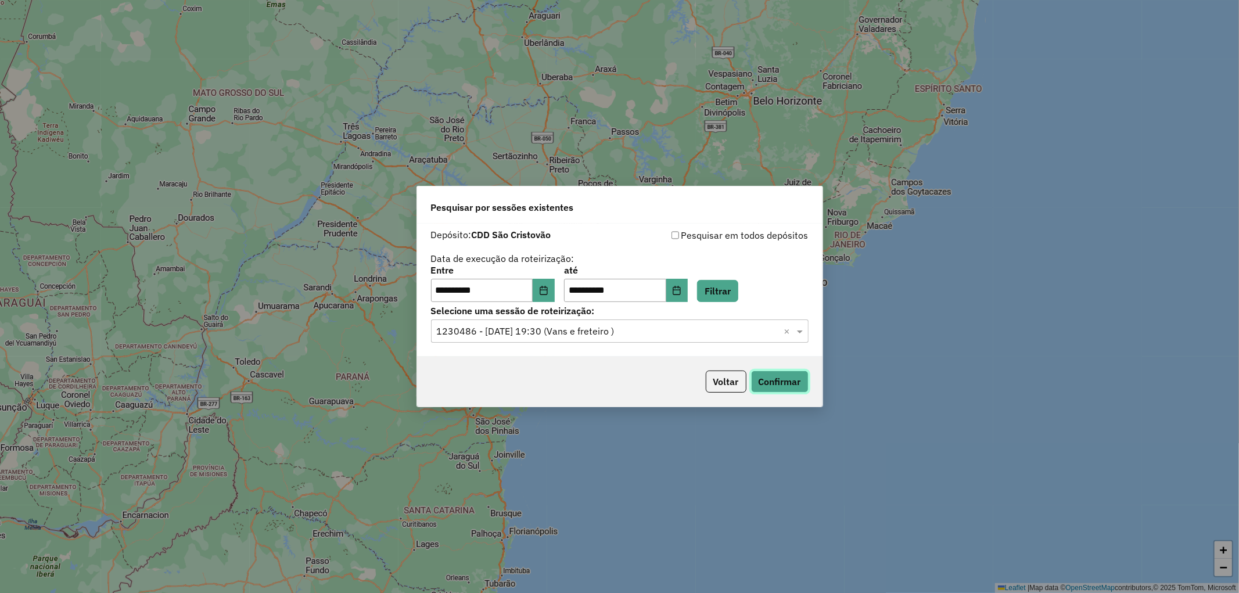 Image resolution: width=1239 pixels, height=593 pixels. I want to click on strong: CDD São Cristovão, so click(511, 235).